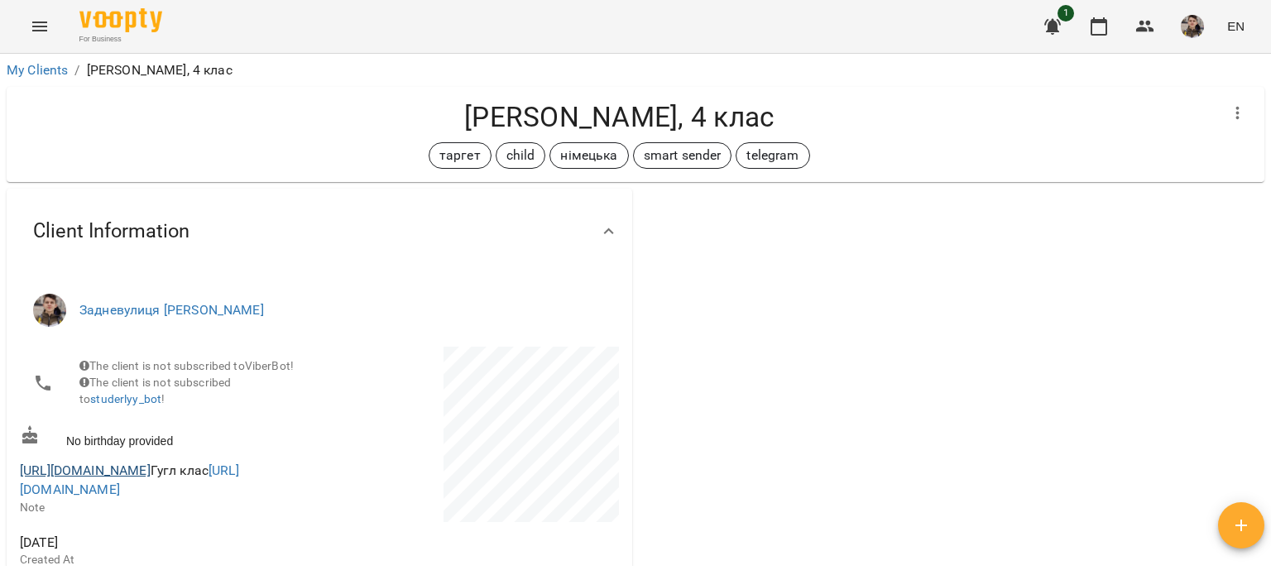 This screenshot has height=575, width=1271. Describe the element at coordinates (168, 508) in the screenshot. I see `p: Note` at that location.